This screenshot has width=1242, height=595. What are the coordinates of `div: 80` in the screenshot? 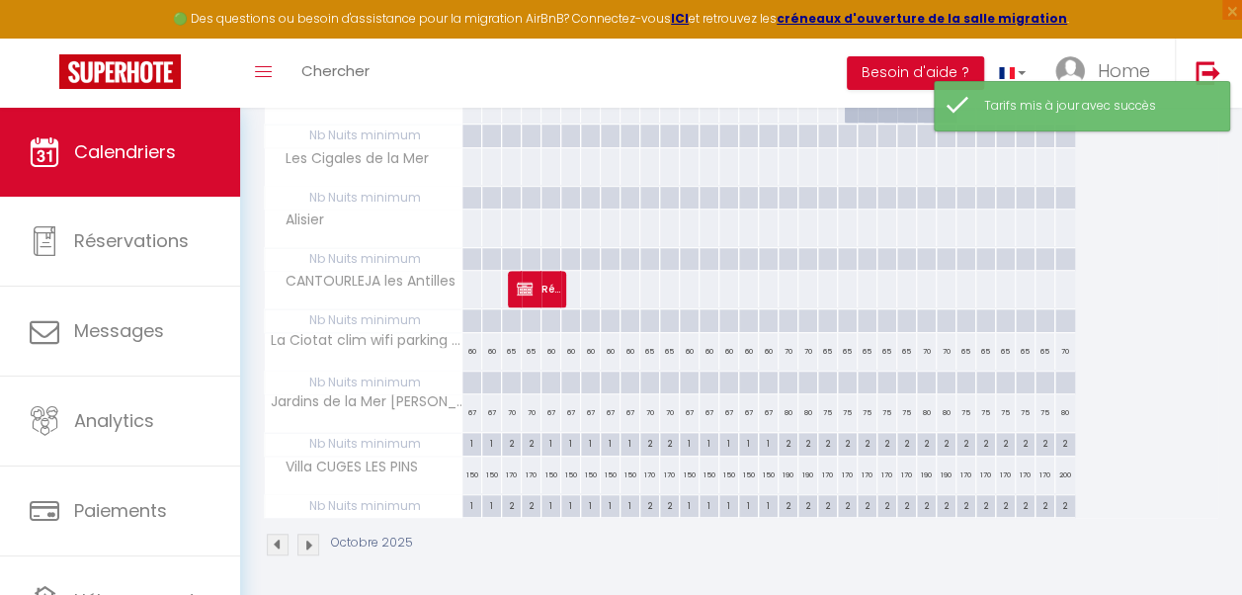 It's located at (808, 412).